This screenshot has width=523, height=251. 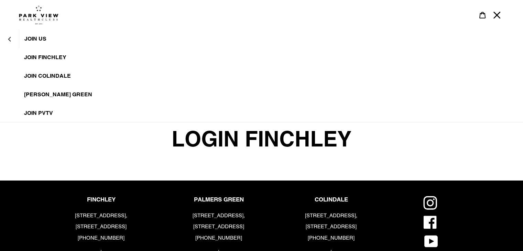 I want to click on p: PALMERS GREEN, so click(x=219, y=200).